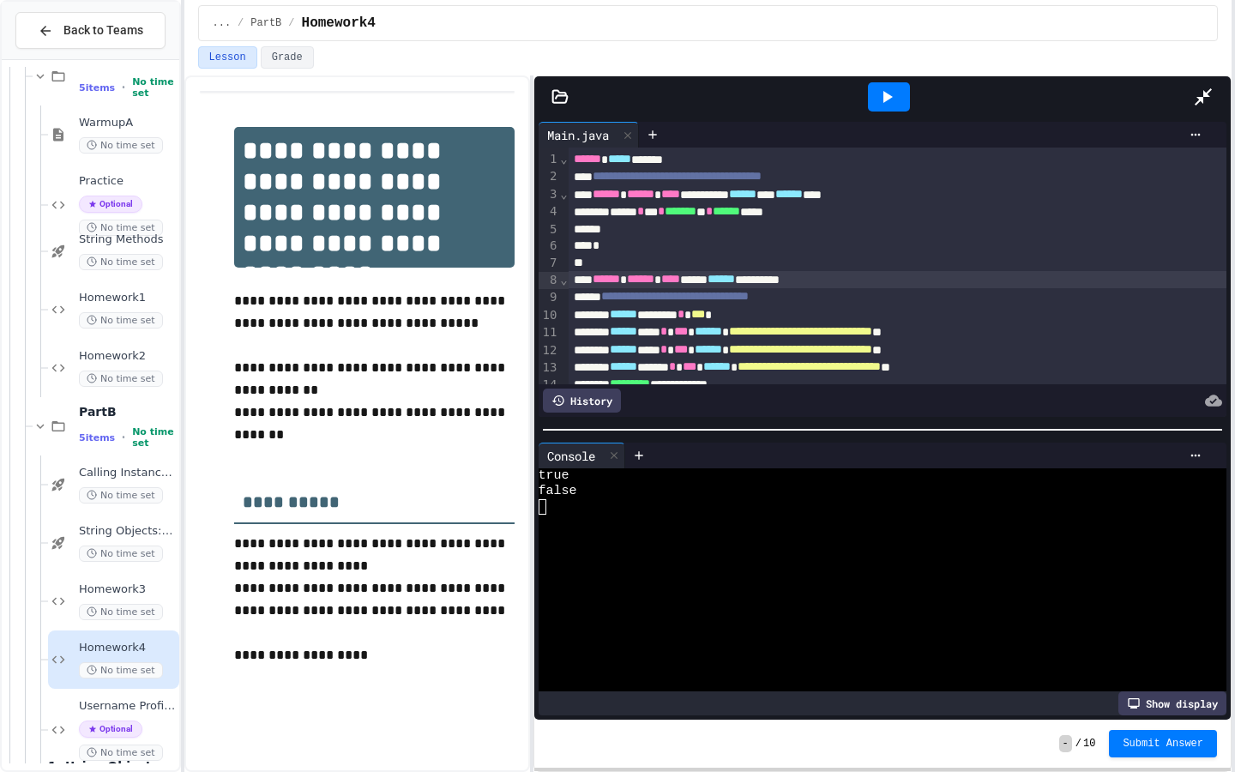 This screenshot has width=1235, height=772. What do you see at coordinates (1163, 743) in the screenshot?
I see `span: Submit Answer` at bounding box center [1163, 743].